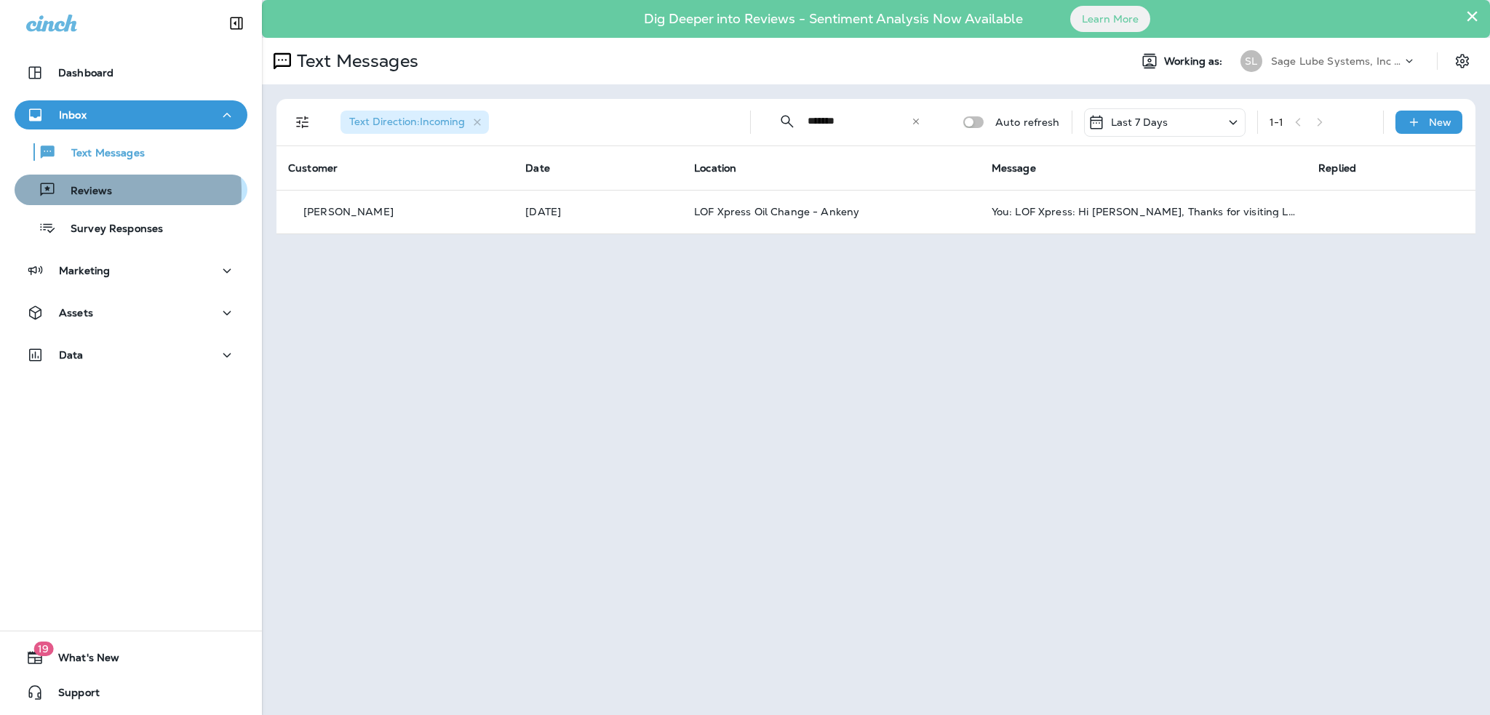 Image resolution: width=1490 pixels, height=715 pixels. What do you see at coordinates (1140, 122) in the screenshot?
I see `p: Last 7 Days` at bounding box center [1140, 122].